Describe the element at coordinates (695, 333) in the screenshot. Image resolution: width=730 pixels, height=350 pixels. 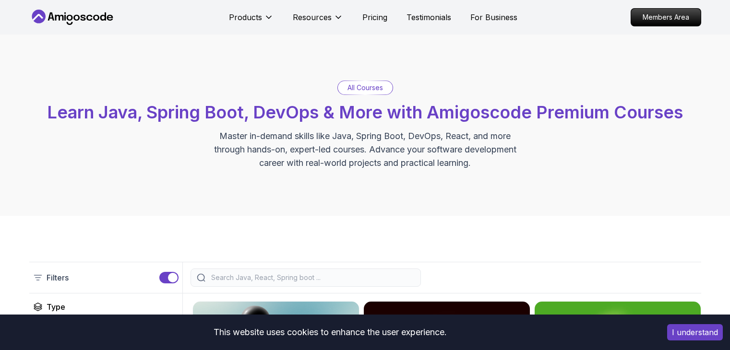
I see `button: Accept cookies` at that location.